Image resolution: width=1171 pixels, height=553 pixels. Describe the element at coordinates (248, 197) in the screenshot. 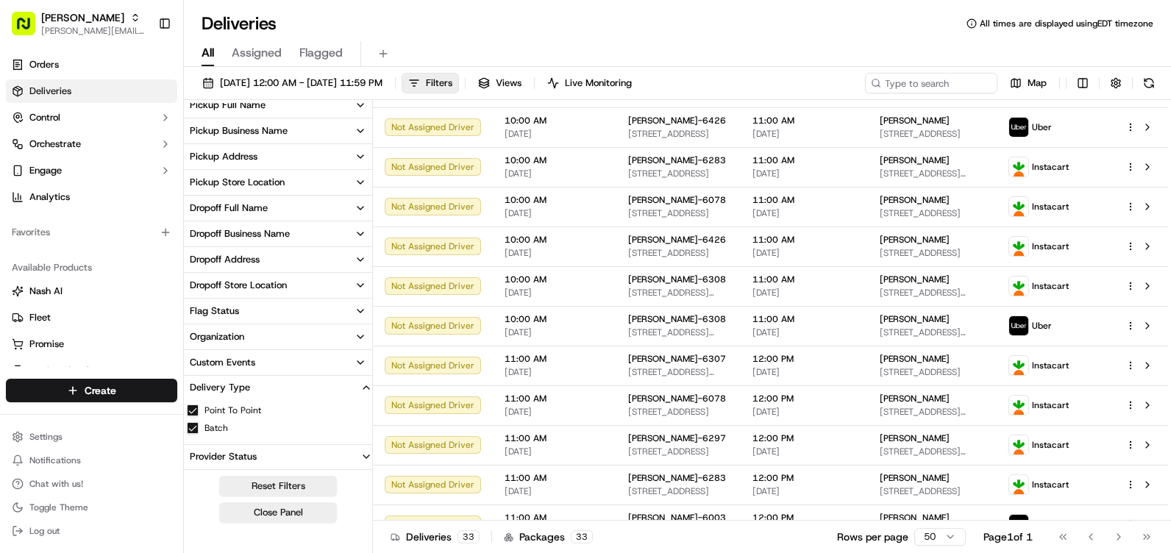

I see `button: See all` at that location.